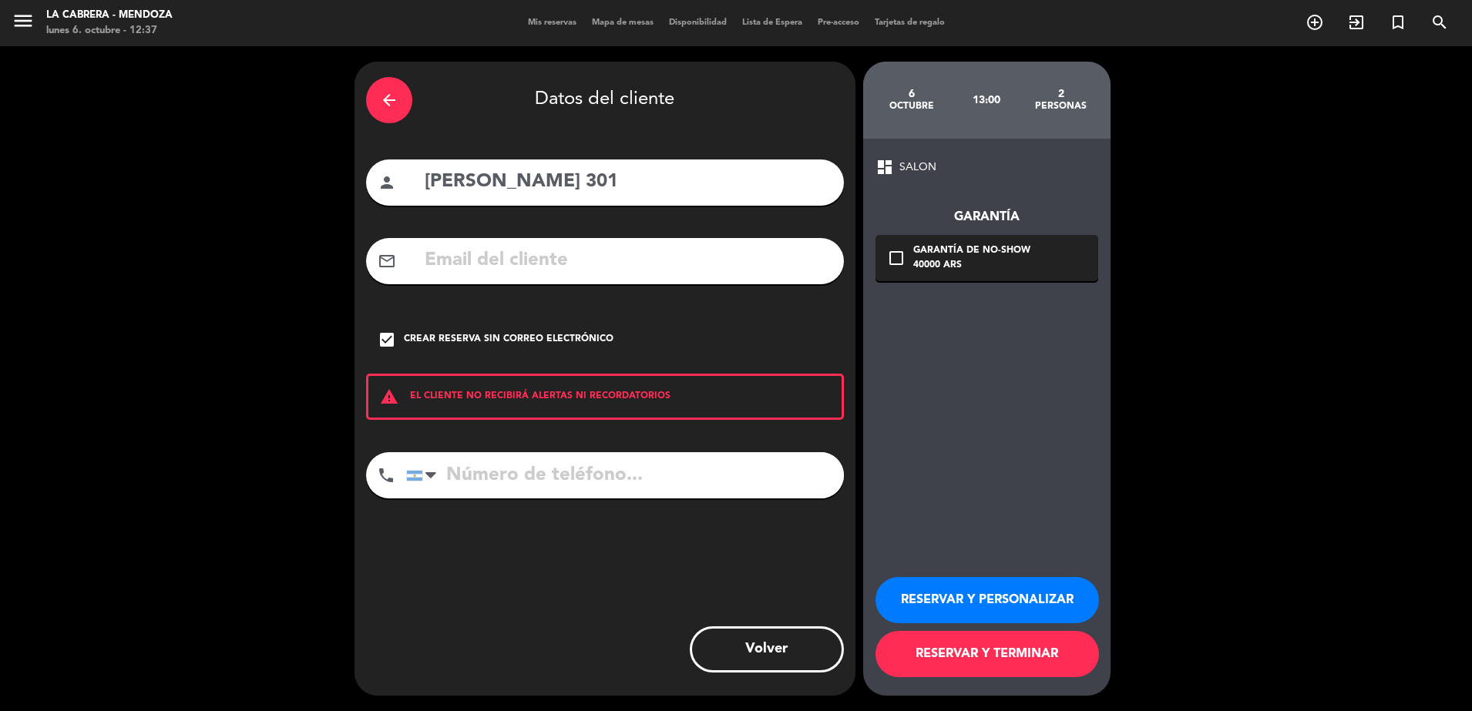 Image resolution: width=1472 pixels, height=711 pixels. What do you see at coordinates (1315, 22) in the screenshot?
I see `i: add_circle_outline` at bounding box center [1315, 22].